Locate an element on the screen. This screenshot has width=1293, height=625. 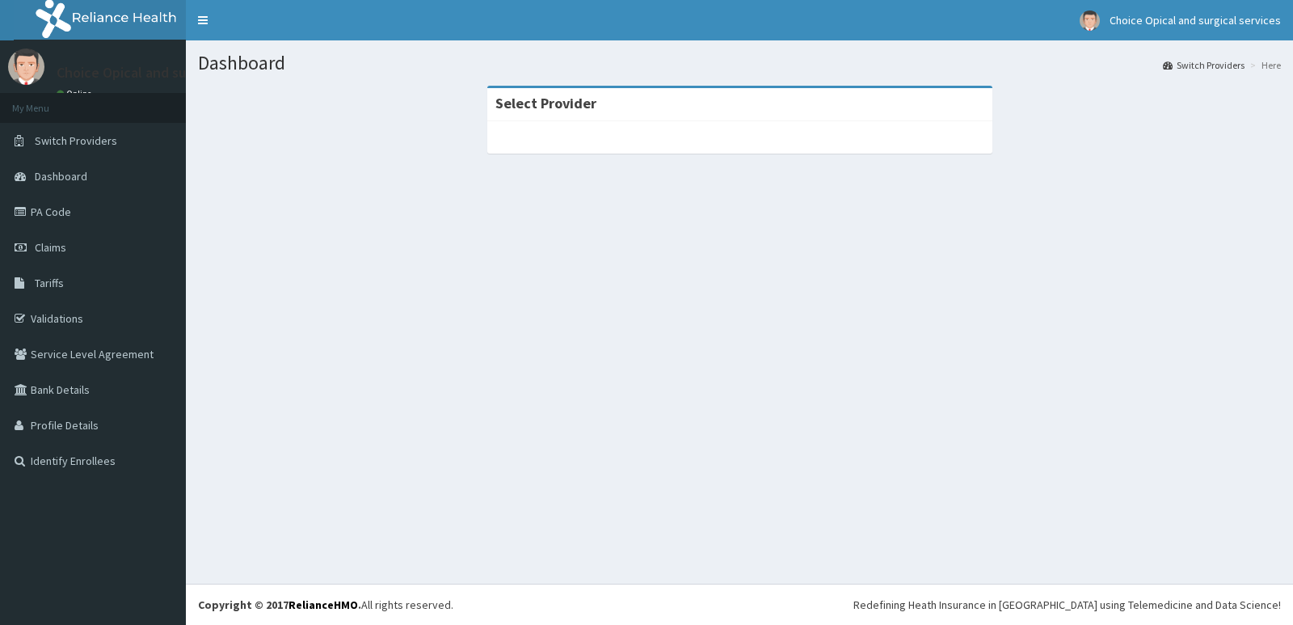
a: RelianceHMO is located at coordinates (323, 605).